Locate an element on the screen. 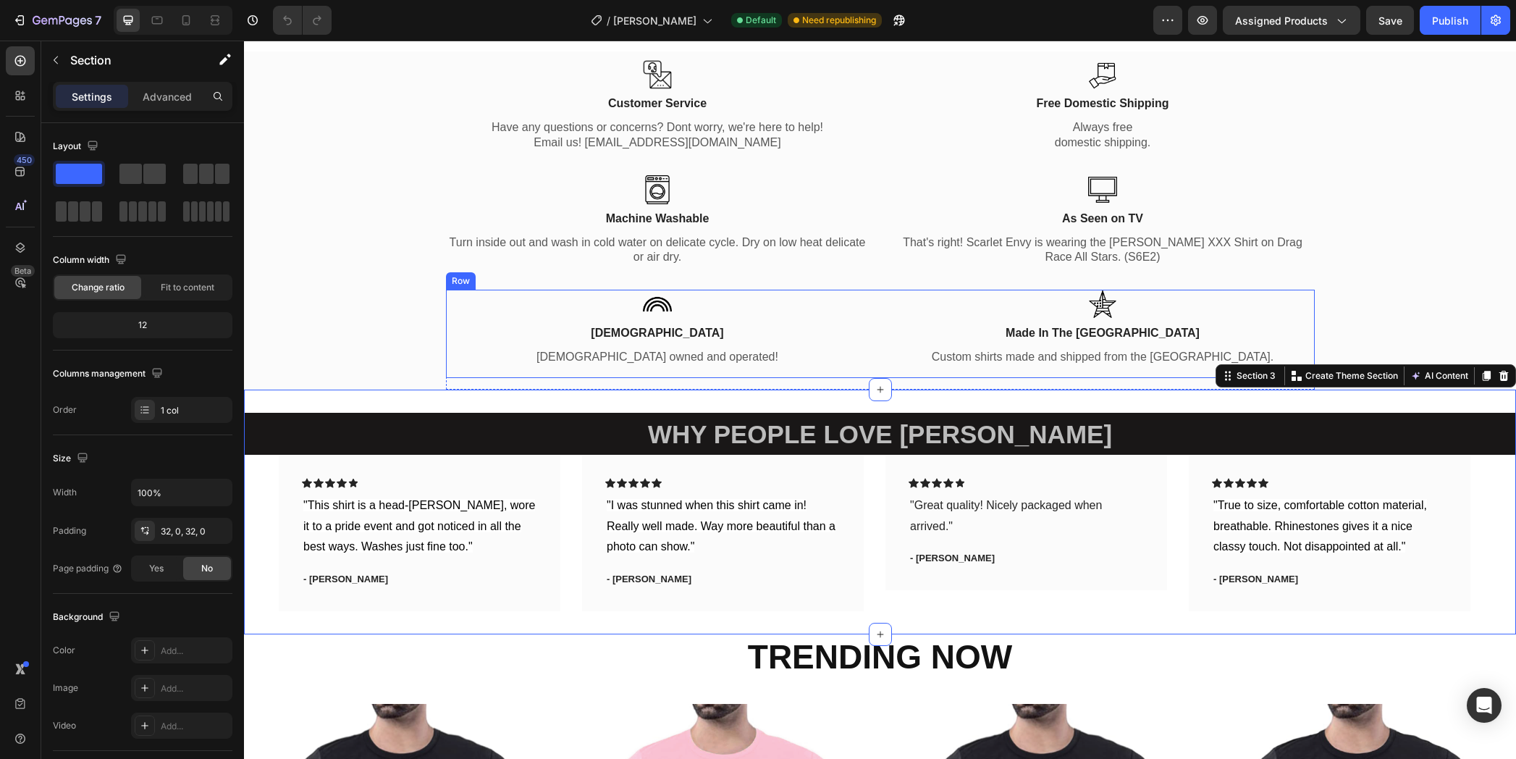 The image size is (1516, 759). span: Fit to content is located at coordinates (187, 287).